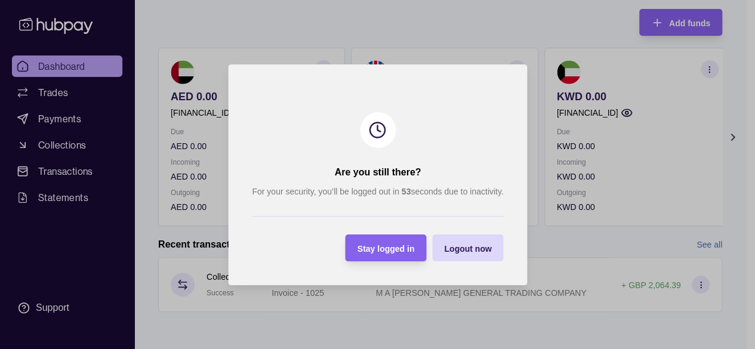 The width and height of the screenshot is (755, 349). What do you see at coordinates (468, 248) in the screenshot?
I see `span: Logout now` at bounding box center [468, 248].